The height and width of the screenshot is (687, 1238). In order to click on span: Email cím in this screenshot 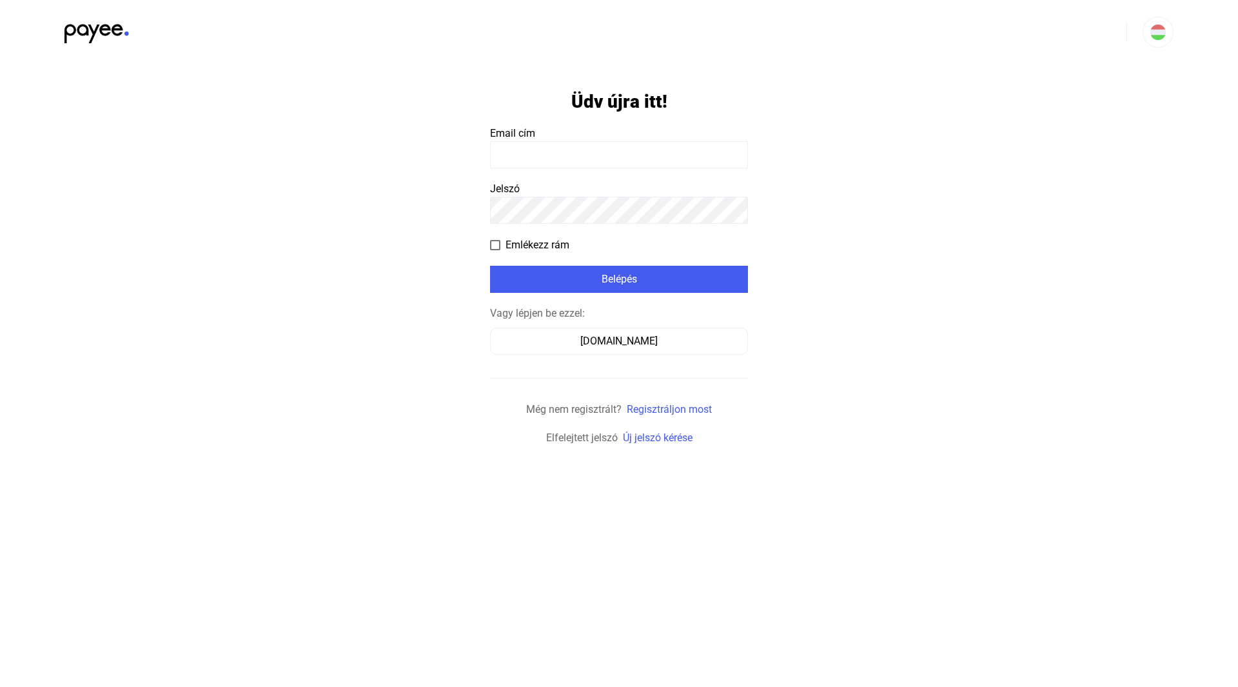, I will do `click(513, 133)`.